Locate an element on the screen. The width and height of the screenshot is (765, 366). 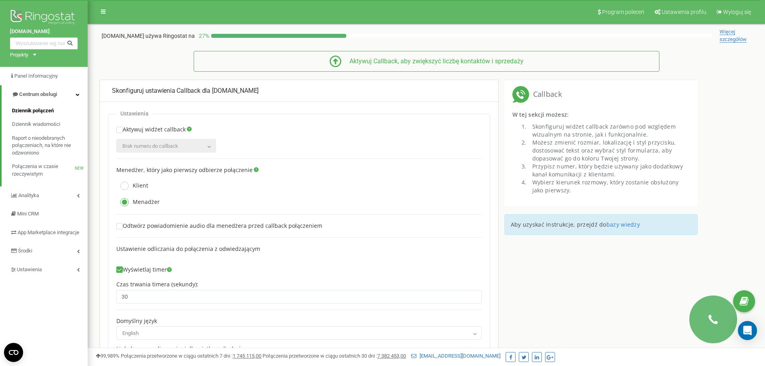
span: Dziennik połączeń is located at coordinates (33, 111).